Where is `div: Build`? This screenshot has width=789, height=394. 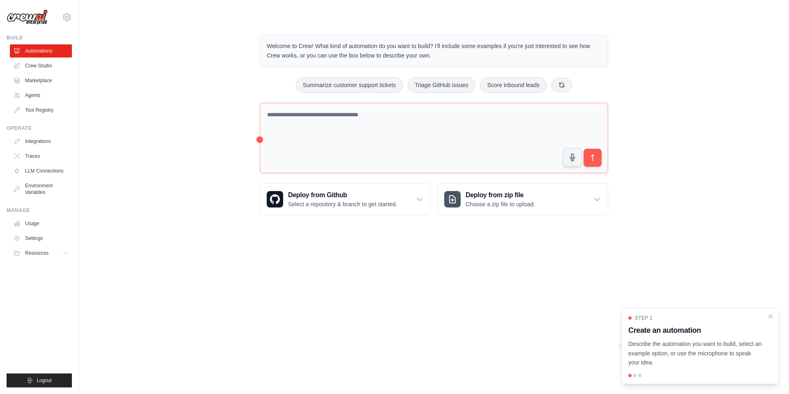 div: Build is located at coordinates (39, 38).